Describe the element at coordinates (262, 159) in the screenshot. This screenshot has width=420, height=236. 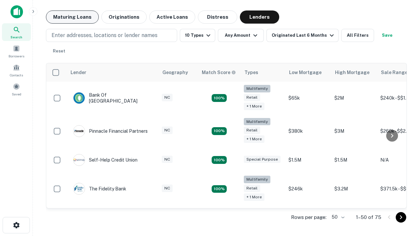
I see `div: Special Purpose` at that location.